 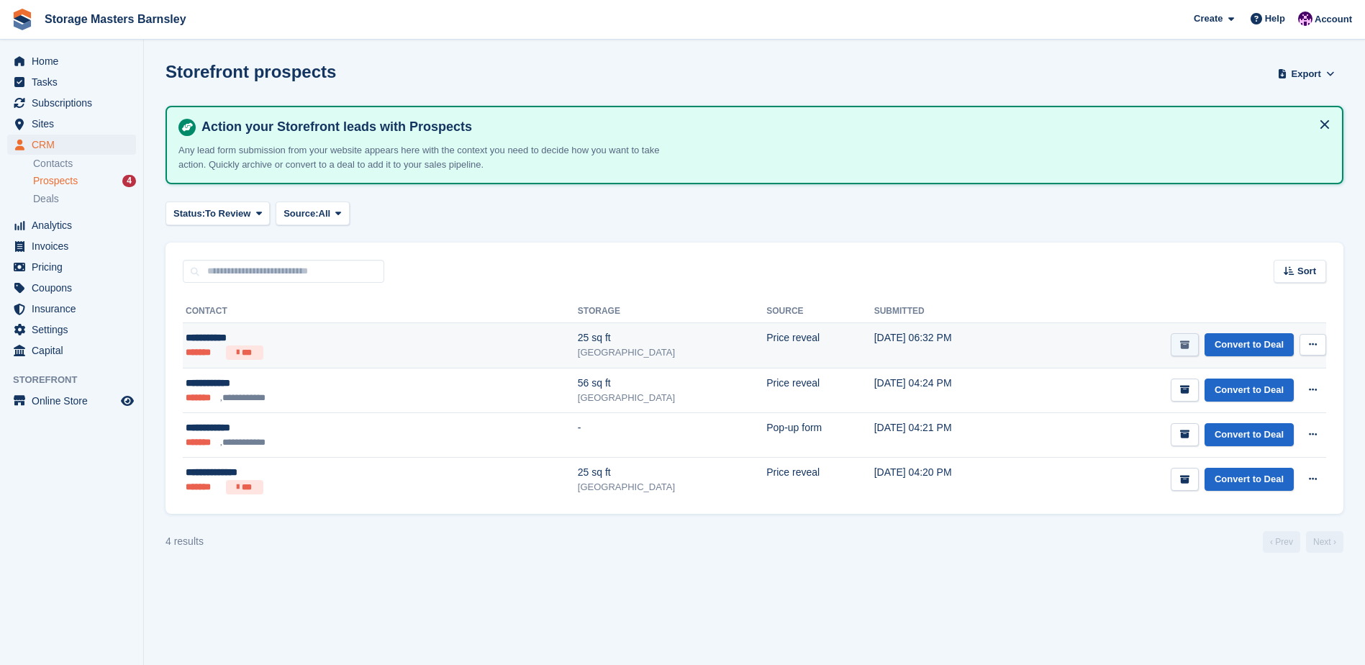 What do you see at coordinates (127, 401) in the screenshot?
I see `a: Preview store` at bounding box center [127, 401].